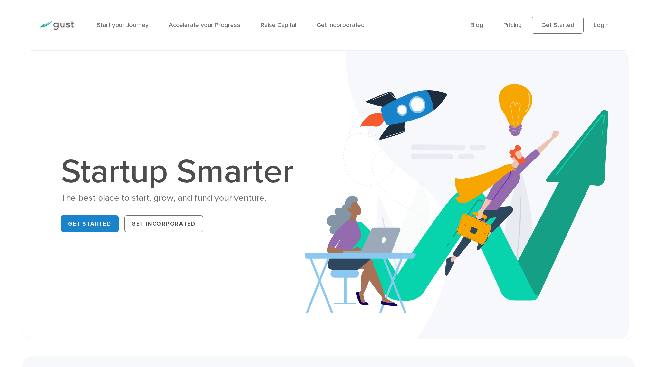 This screenshot has width=657, height=367. I want to click on img: Startup Smarter Hero, so click(466, 194).